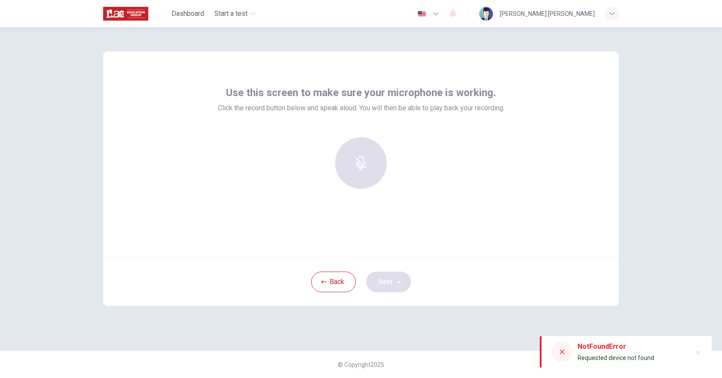 This screenshot has height=378, width=722. What do you see at coordinates (235, 14) in the screenshot?
I see `button: Start a test` at bounding box center [235, 14].